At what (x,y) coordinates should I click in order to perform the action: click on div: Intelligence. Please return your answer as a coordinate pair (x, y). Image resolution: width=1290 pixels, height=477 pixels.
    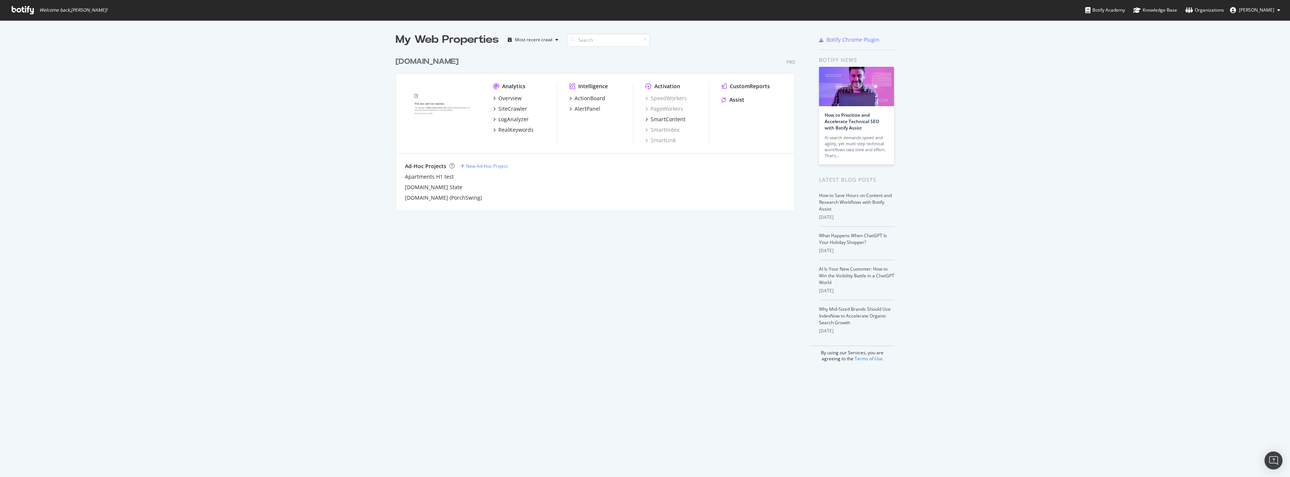
    Looking at the image, I should click on (593, 86).